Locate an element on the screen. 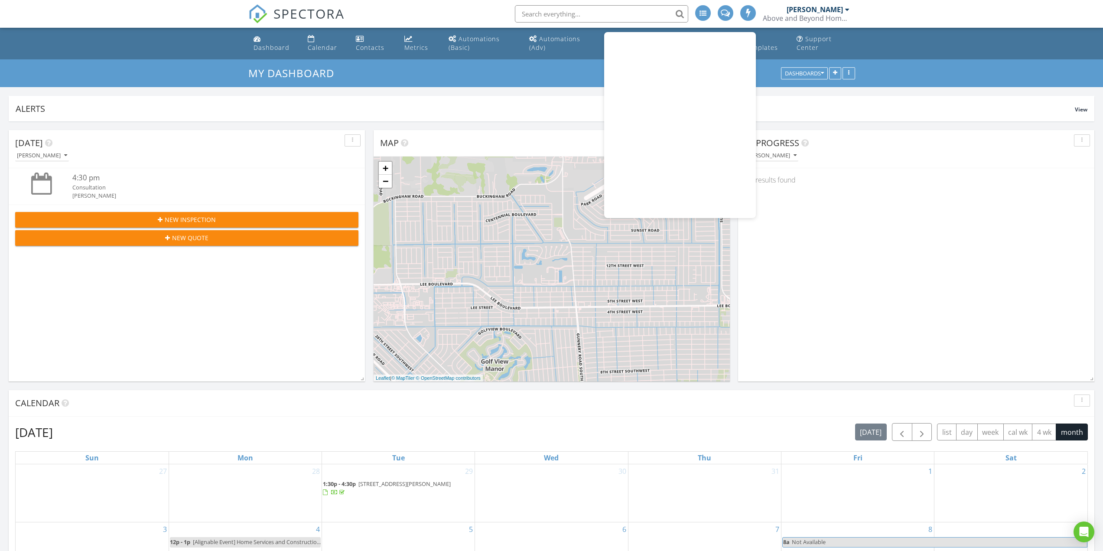 The height and width of the screenshot is (551, 1103). a: Zoom out is located at coordinates (385, 181).